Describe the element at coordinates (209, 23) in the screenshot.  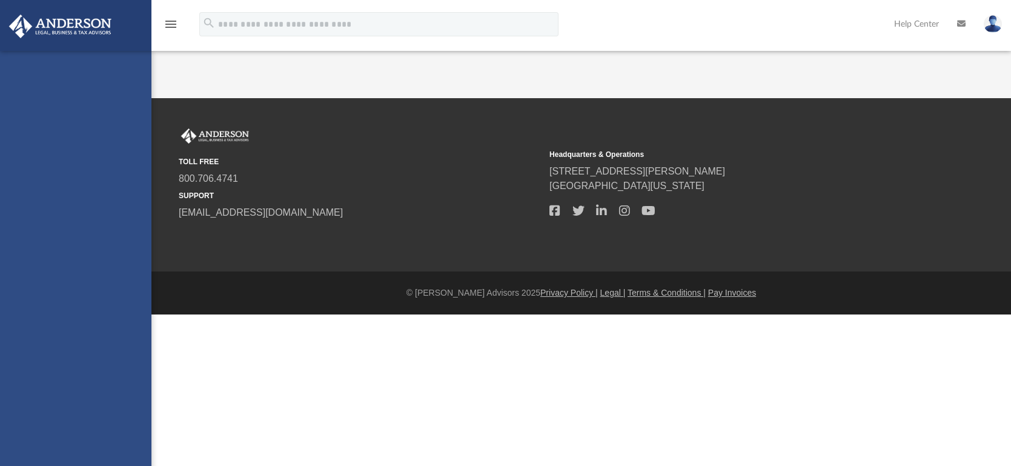
I see `i: search` at that location.